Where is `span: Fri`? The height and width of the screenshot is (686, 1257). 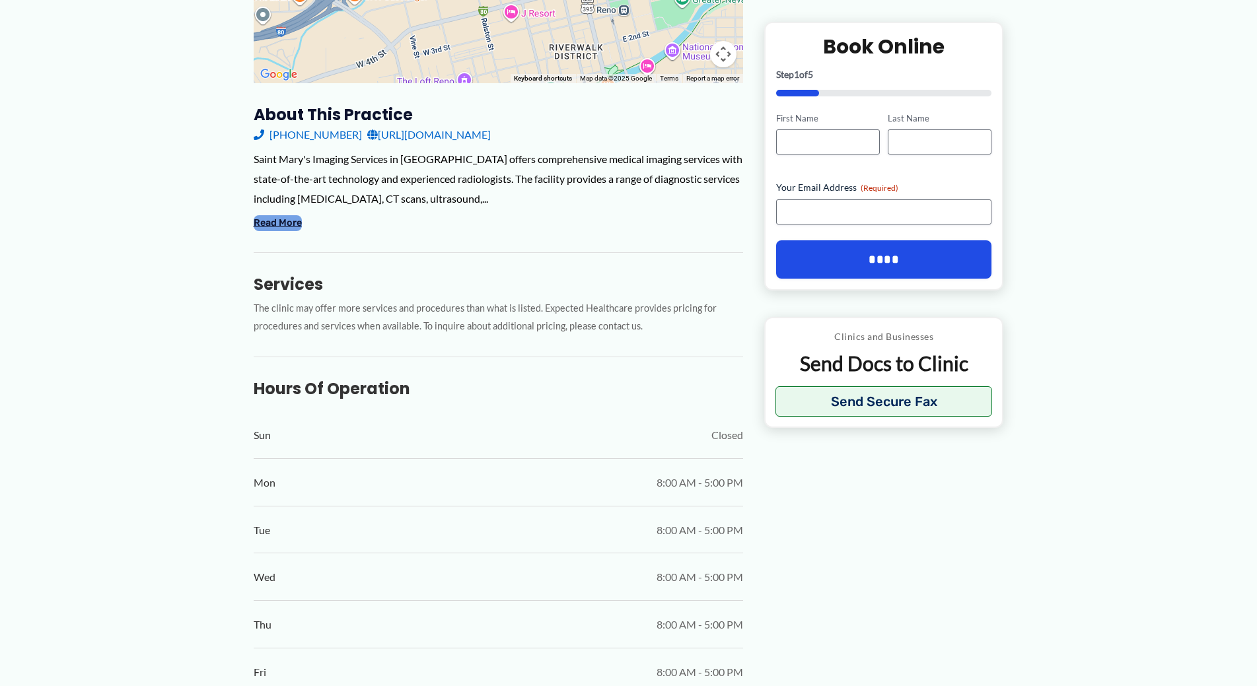 span: Fri is located at coordinates (259, 672).